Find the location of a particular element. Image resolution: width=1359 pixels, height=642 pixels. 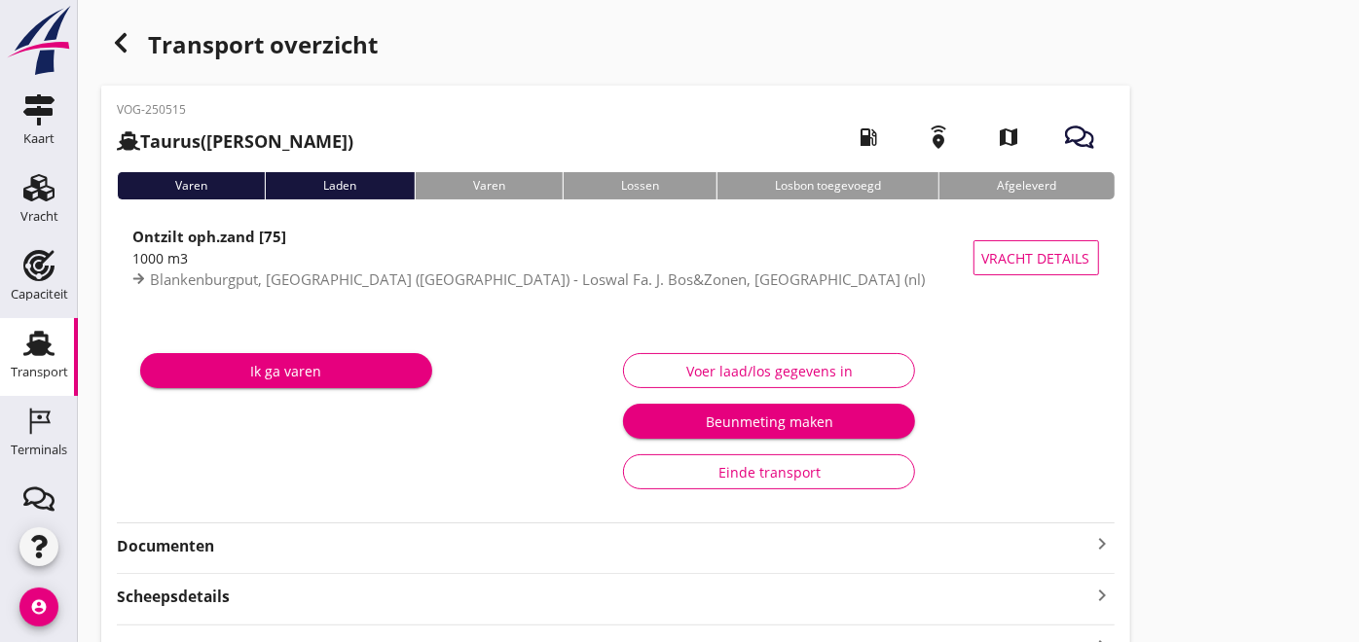

i: account_circle is located at coordinates (39, 607).